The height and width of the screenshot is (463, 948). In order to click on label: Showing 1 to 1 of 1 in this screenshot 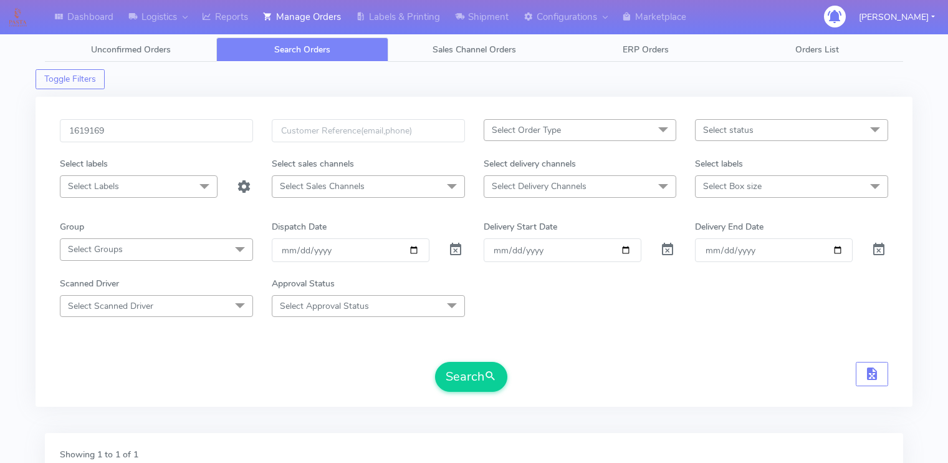, I will do `click(99, 454)`.